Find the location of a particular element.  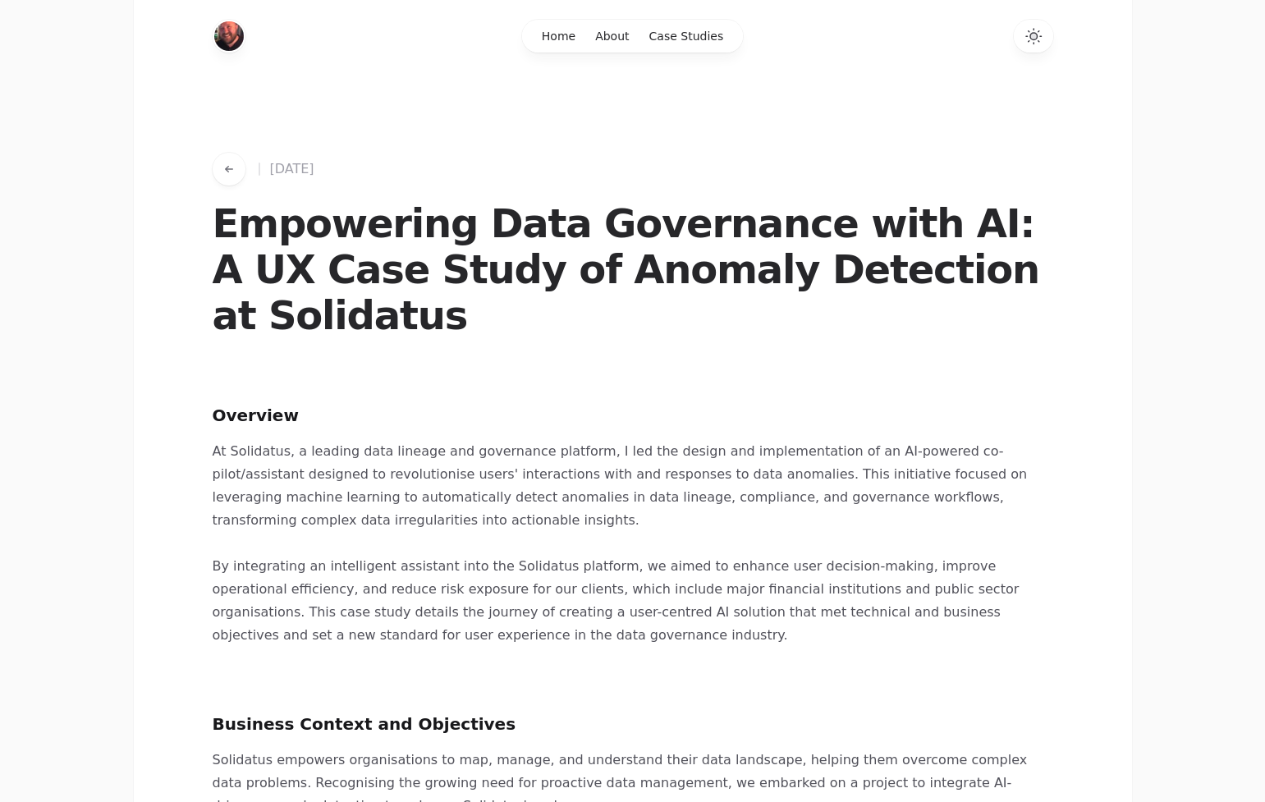

p: By integrating an intelligent assistant into the Solidatus platform, we aimed to enhance user dec... is located at coordinates (633, 601).